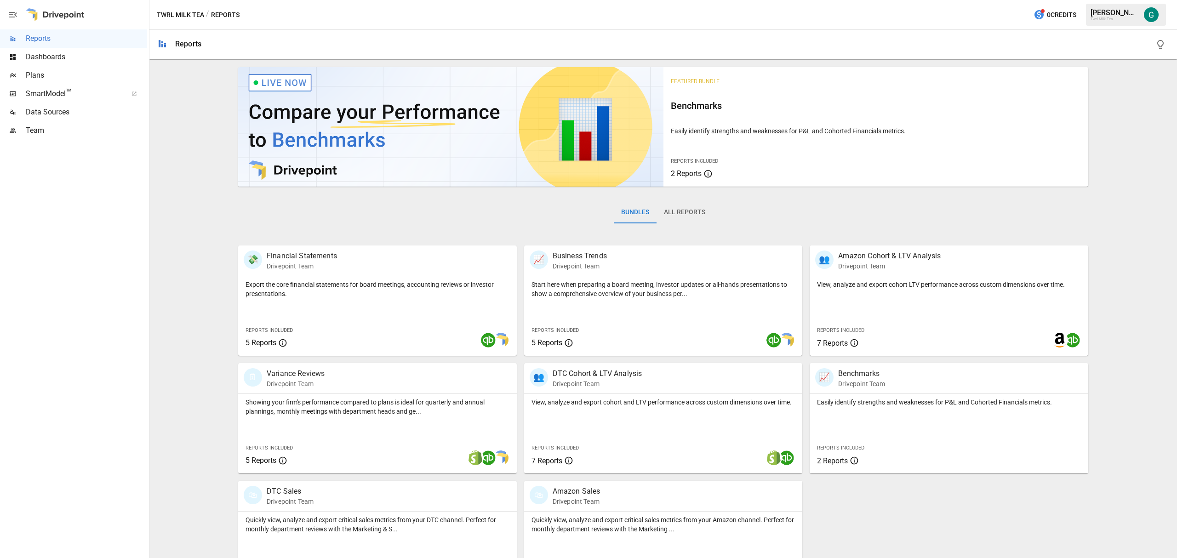 Image resolution: width=1177 pixels, height=558 pixels. I want to click on p: View, analyze and export cohort and LTV performance across custom dimensions over time., so click(663, 402).